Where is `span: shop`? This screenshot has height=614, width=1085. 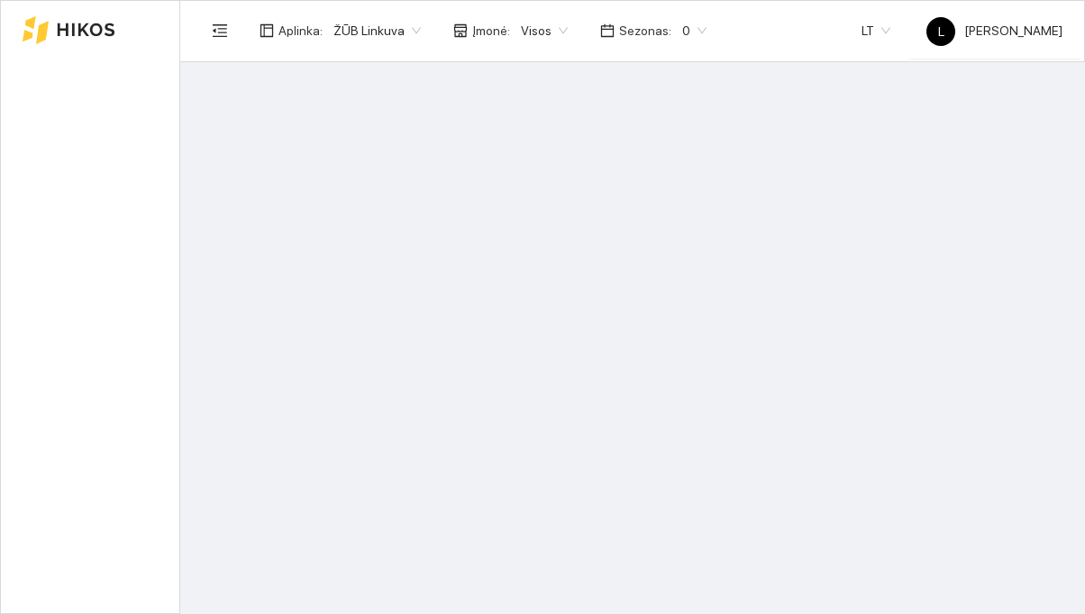
span: shop is located at coordinates (460, 31).